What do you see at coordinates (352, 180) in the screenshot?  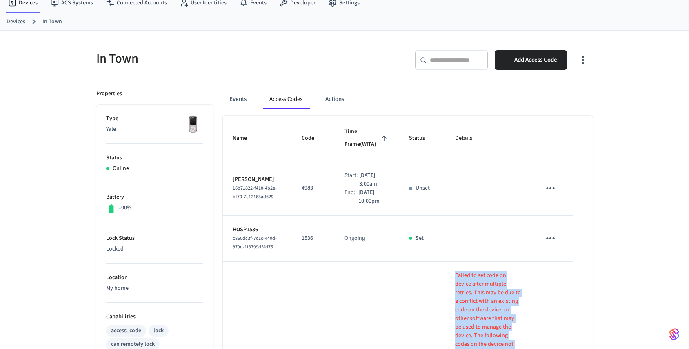 I see `div: Start:` at bounding box center [352, 180].